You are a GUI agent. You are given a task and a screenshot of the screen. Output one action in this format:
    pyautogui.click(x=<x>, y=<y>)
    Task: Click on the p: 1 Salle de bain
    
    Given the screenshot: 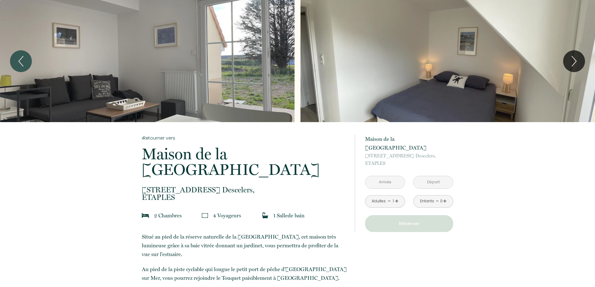 What is the action you would take?
    pyautogui.click(x=289, y=215)
    